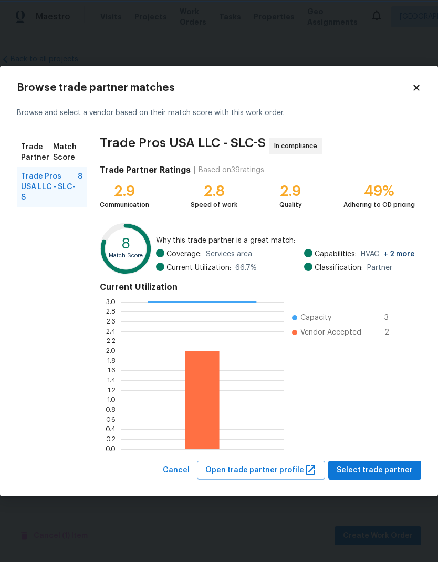 The width and height of the screenshot is (438, 562). Describe the element at coordinates (388, 254) in the screenshot. I see `span: HVAC` at that location.